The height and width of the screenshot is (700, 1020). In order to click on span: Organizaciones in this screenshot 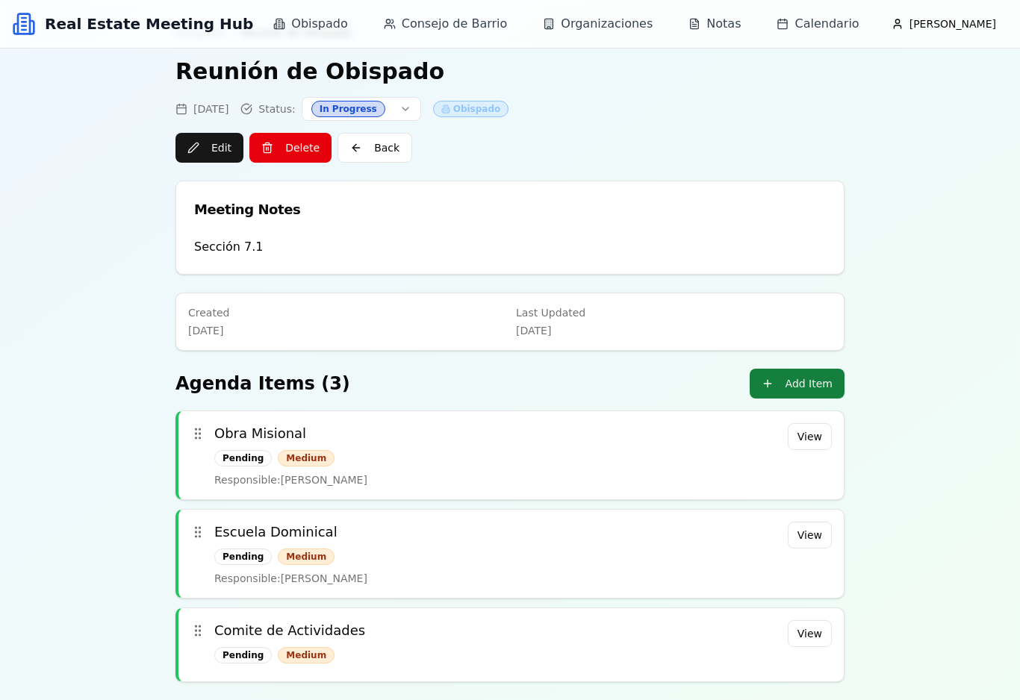, I will do `click(606, 24)`.